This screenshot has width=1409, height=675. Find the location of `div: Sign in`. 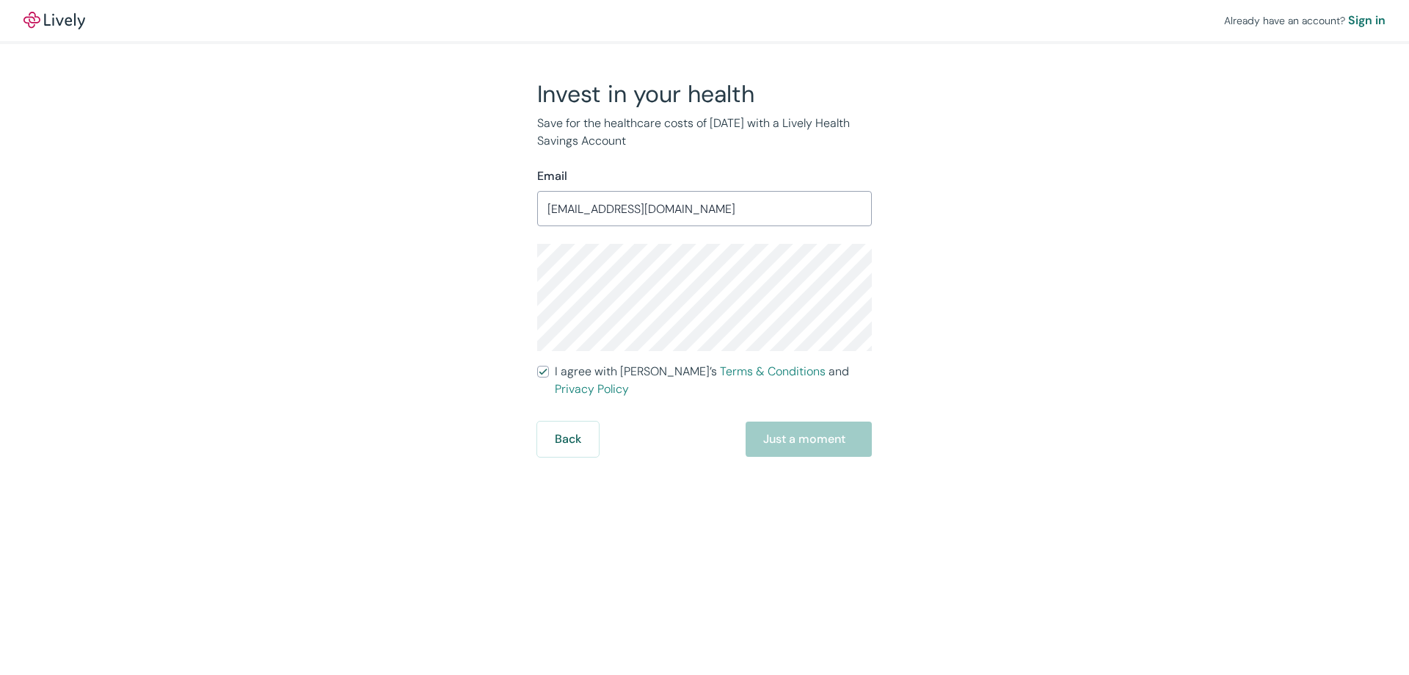

div: Sign in is located at coordinates (1367, 21).